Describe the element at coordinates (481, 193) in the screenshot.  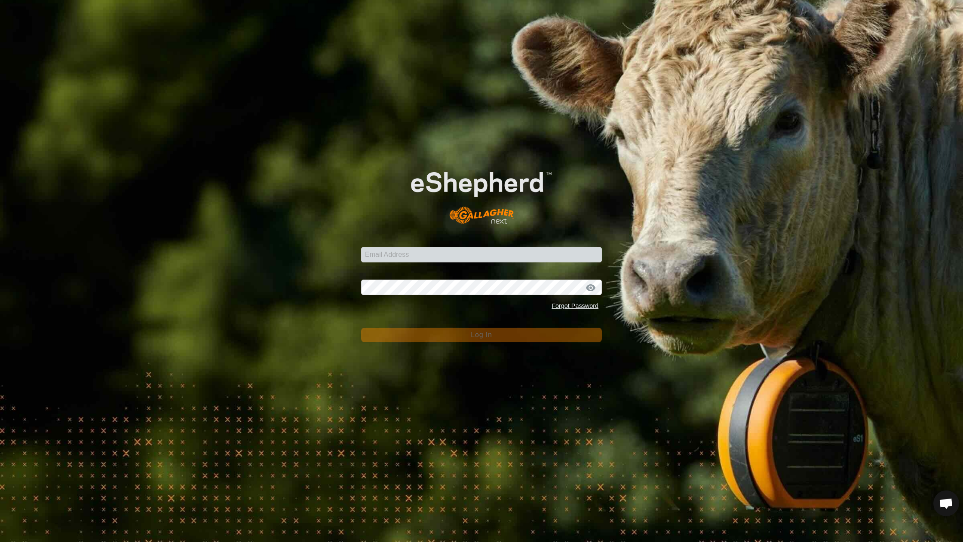
I see `img: E-shepherd Logo` at that location.